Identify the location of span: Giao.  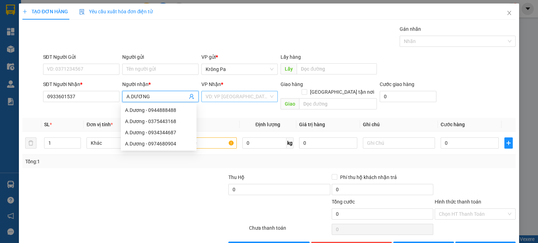
(290, 104).